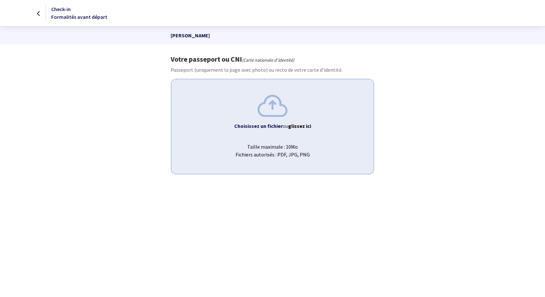 The height and width of the screenshot is (297, 545). Describe the element at coordinates (268, 60) in the screenshot. I see `i: (Carte nationale d'identité)` at that location.